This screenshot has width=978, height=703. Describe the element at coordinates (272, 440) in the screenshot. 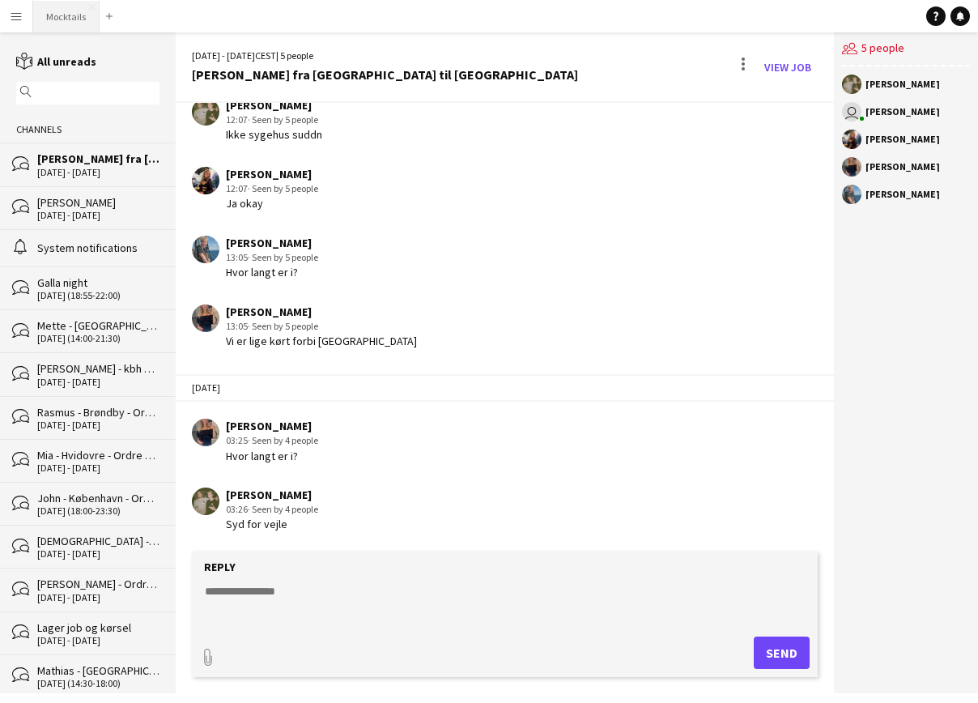

I see `div: 03:25` at that location.